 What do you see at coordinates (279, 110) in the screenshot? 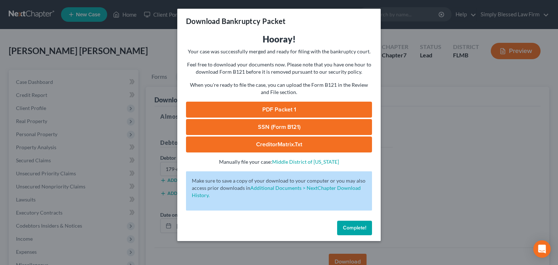
I see `a: PDF Packet 1` at bounding box center [279, 110].